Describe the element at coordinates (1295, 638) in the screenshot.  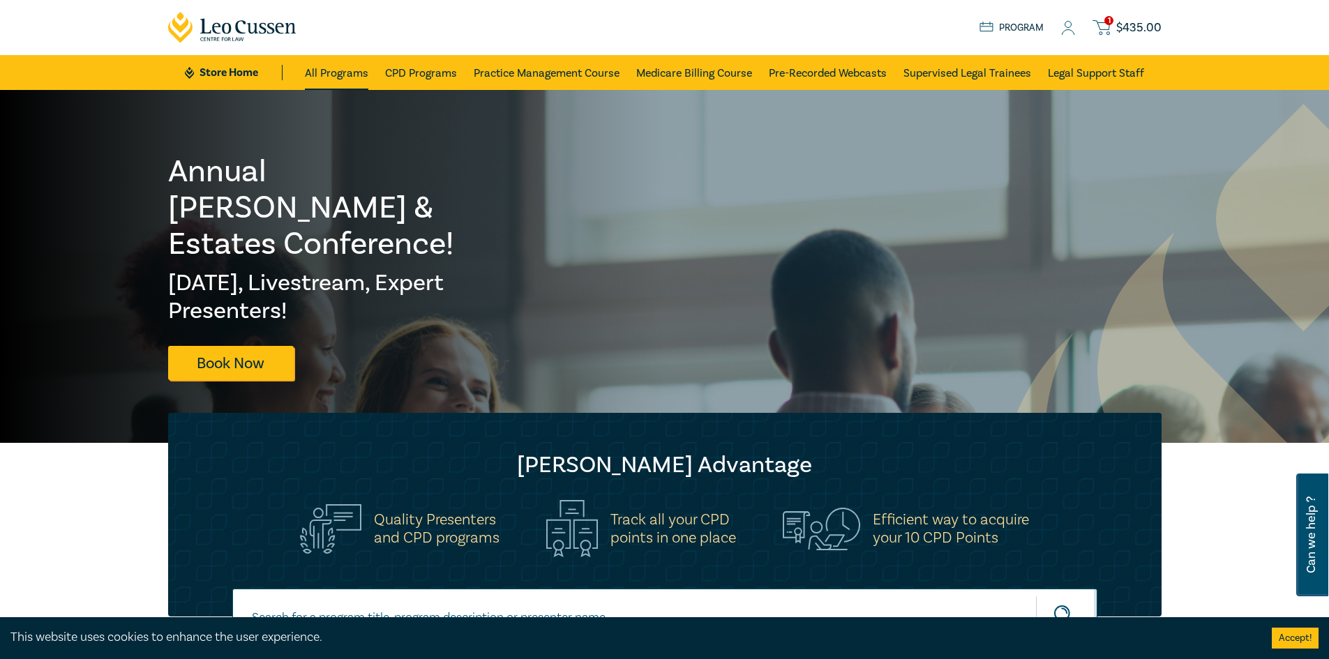
I see `button: Accept cookies` at that location.